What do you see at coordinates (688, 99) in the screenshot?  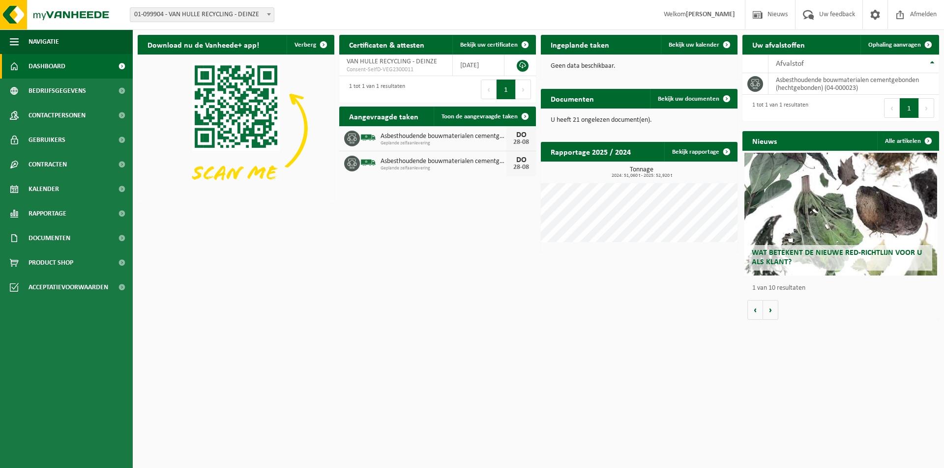 I see `span: Bekijk uw documenten` at bounding box center [688, 99].